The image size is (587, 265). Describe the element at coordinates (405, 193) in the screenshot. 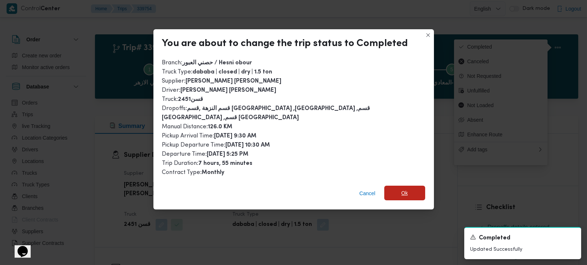

I see `button: Ok` at that location.